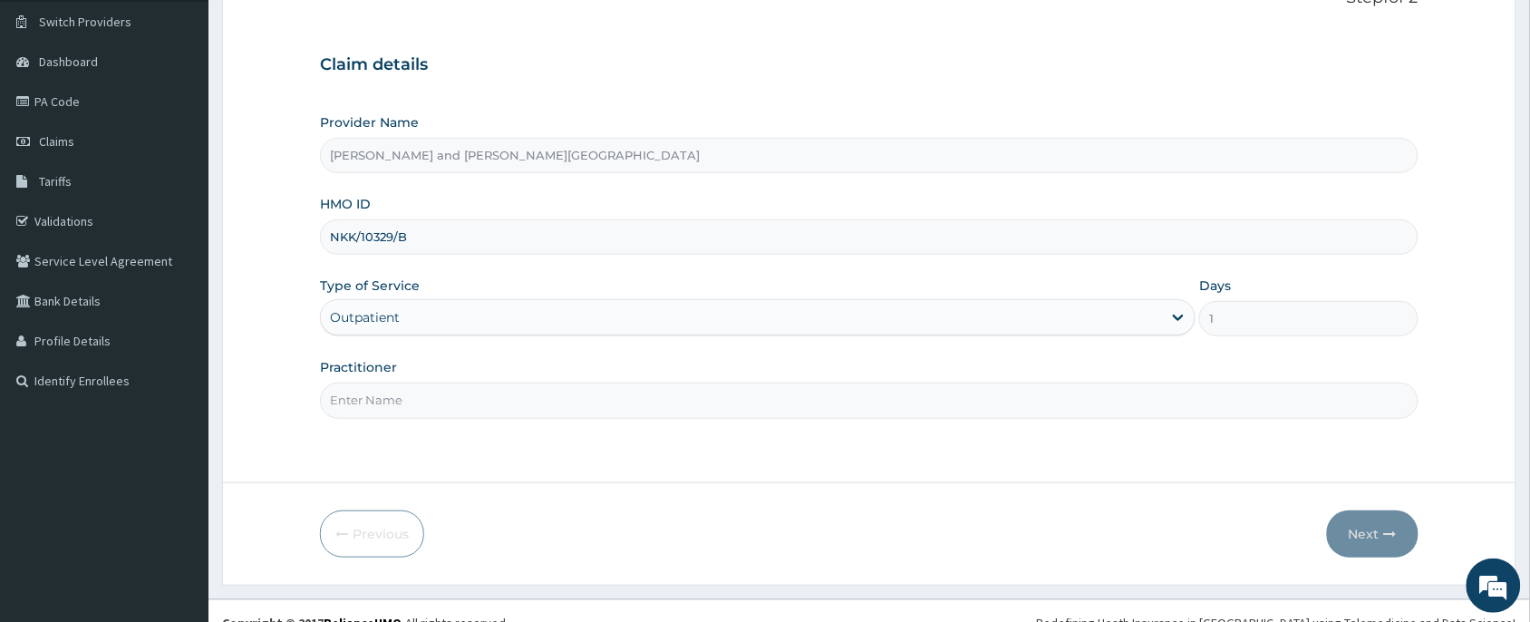 The height and width of the screenshot is (622, 1530). Describe the element at coordinates (319, 31) in the screenshot. I see `div: Minimize live chat window` at that location.